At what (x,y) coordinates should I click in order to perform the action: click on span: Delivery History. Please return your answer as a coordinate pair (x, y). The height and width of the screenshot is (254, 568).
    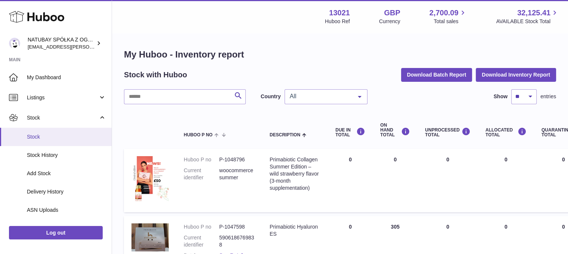
    Looking at the image, I should click on (67, 192).